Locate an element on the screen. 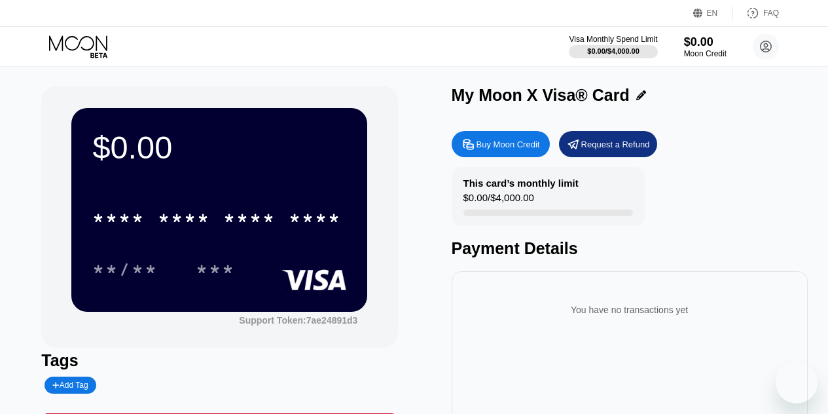 The width and height of the screenshot is (828, 414). div: Moon Credit is located at coordinates (705, 54).